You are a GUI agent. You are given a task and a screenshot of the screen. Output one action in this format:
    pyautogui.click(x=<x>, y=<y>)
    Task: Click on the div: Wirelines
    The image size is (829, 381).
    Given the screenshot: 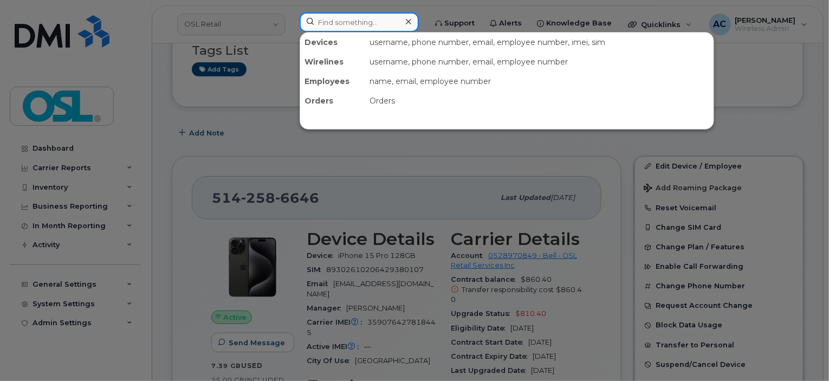 What is the action you would take?
    pyautogui.click(x=333, y=62)
    